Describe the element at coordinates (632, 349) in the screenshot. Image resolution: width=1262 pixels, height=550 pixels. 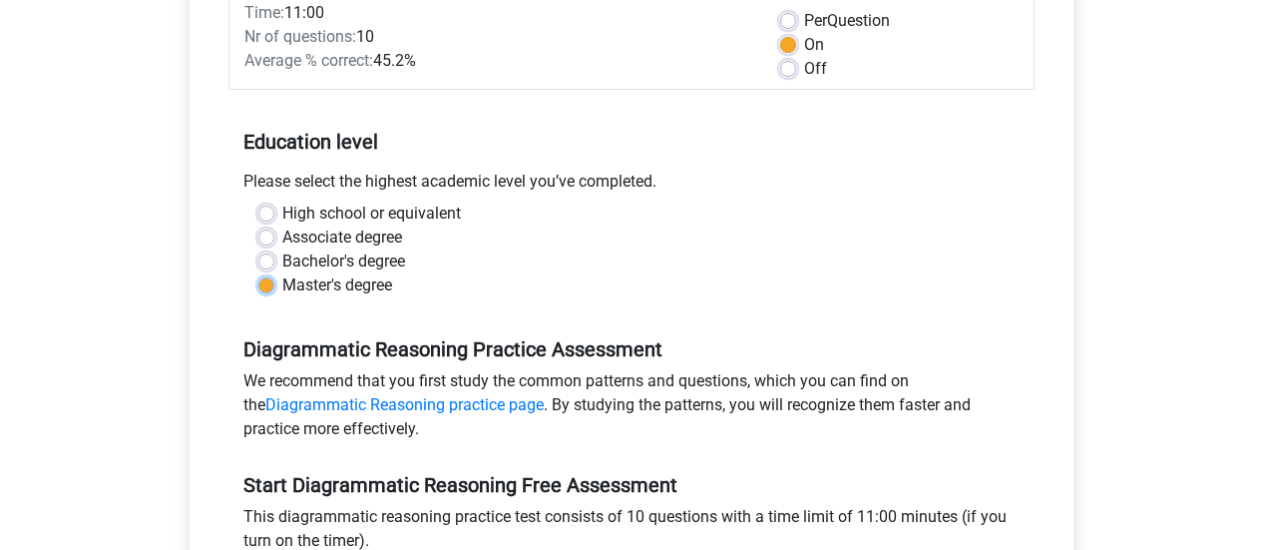
I see `h5: Diagrammatic Reasoning Practice Assessment` at that location.